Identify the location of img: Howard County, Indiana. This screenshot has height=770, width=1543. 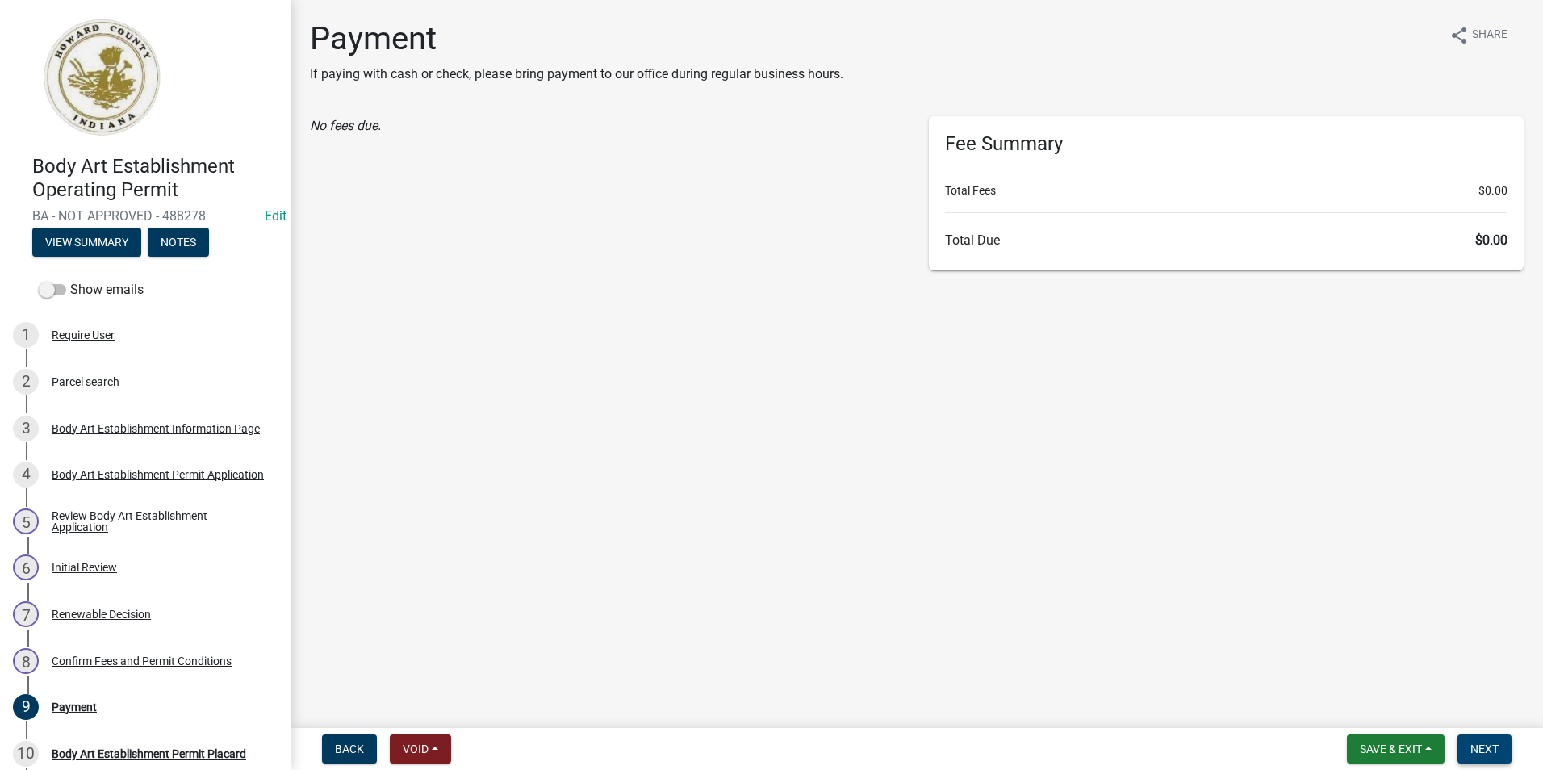
(101, 77).